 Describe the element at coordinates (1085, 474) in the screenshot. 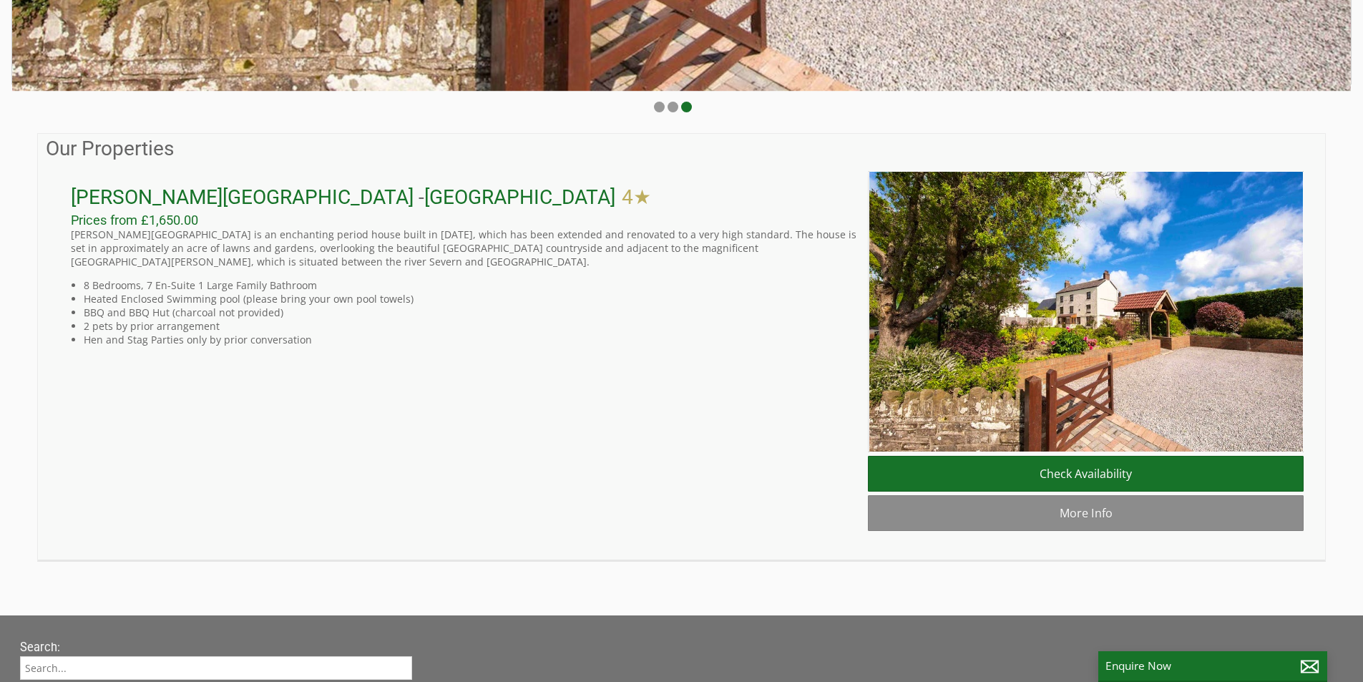

I see `a: Check Availability` at that location.